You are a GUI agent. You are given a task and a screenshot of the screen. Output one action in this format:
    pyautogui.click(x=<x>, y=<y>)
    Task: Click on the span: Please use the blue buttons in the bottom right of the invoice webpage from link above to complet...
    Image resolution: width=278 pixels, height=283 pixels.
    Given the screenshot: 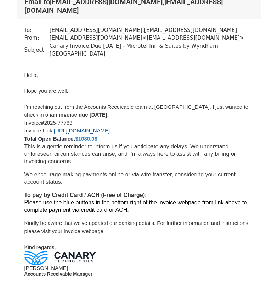 What is the action you would take?
    pyautogui.click(x=136, y=206)
    